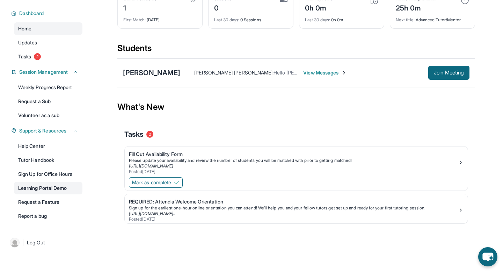 Image resolution: width=503 pixels, height=272 pixels. I want to click on img: Chevron-Right, so click(344, 73).